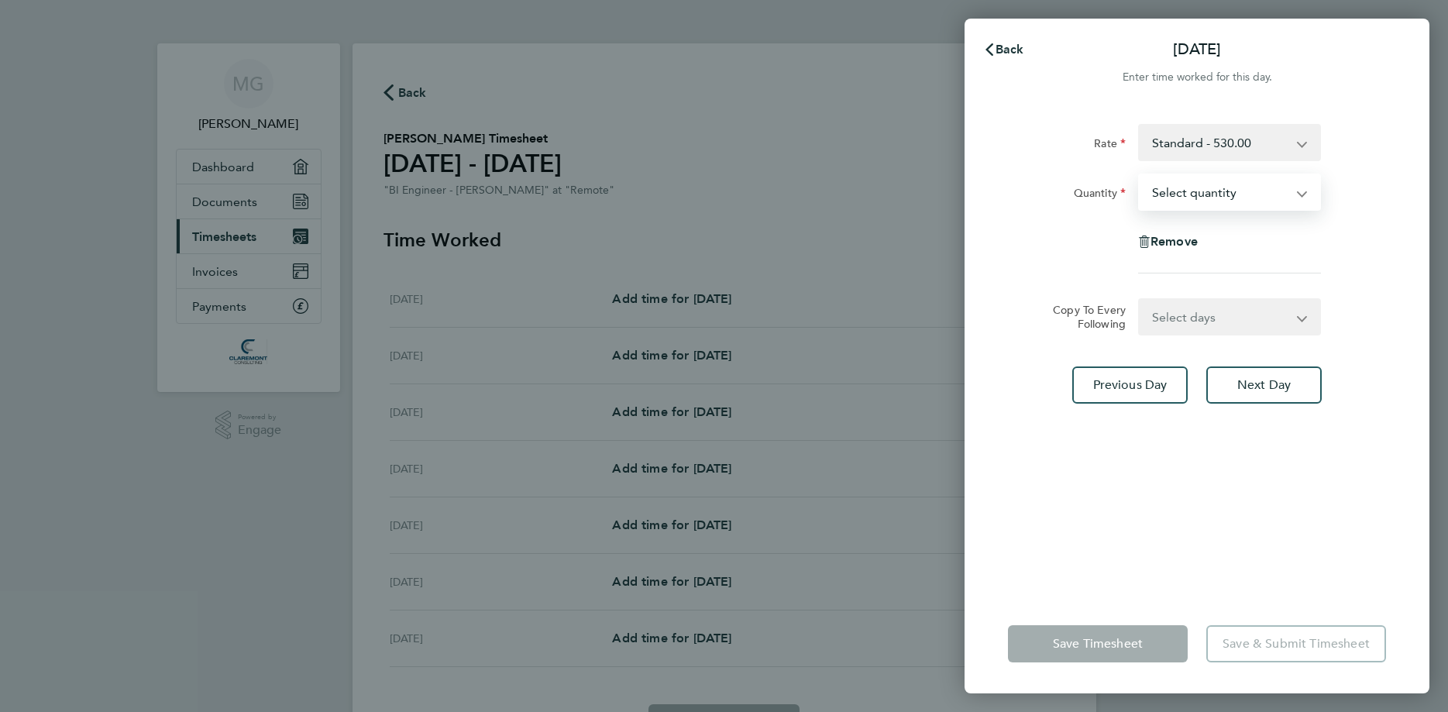 This screenshot has width=1448, height=712. I want to click on label: Rate, so click(1110, 146).